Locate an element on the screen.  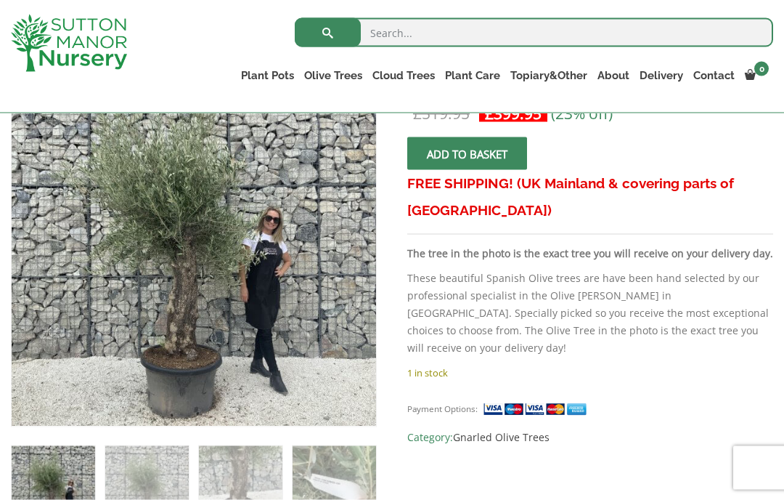
a: Delivery is located at coordinates (662, 76).